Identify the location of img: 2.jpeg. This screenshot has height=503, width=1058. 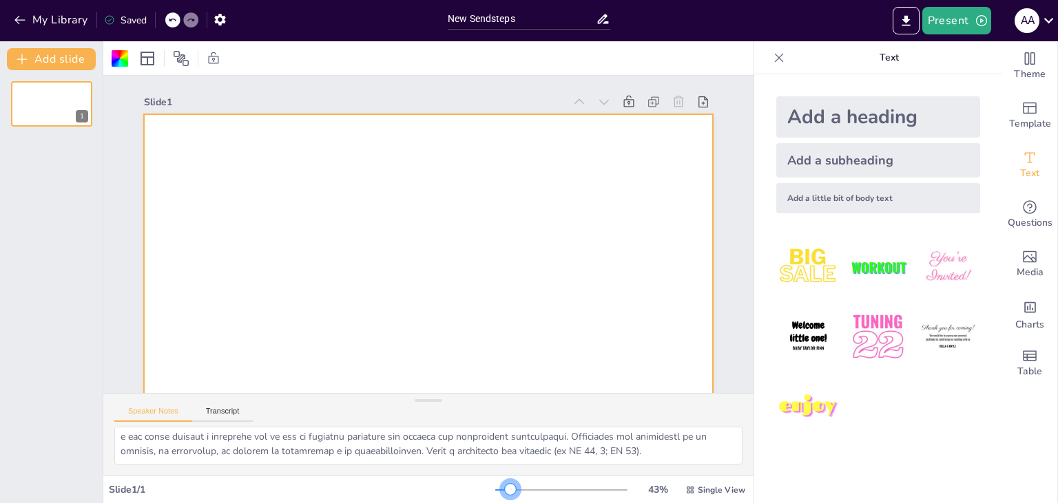
(877, 267).